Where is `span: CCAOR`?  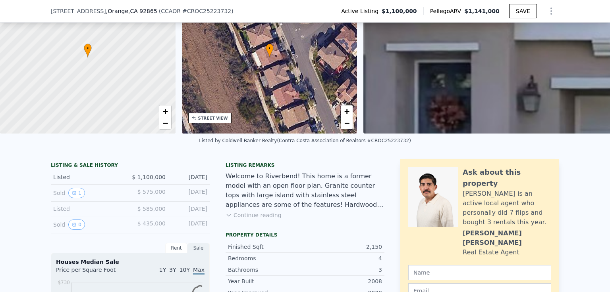 span: CCAOR is located at coordinates (171, 11).